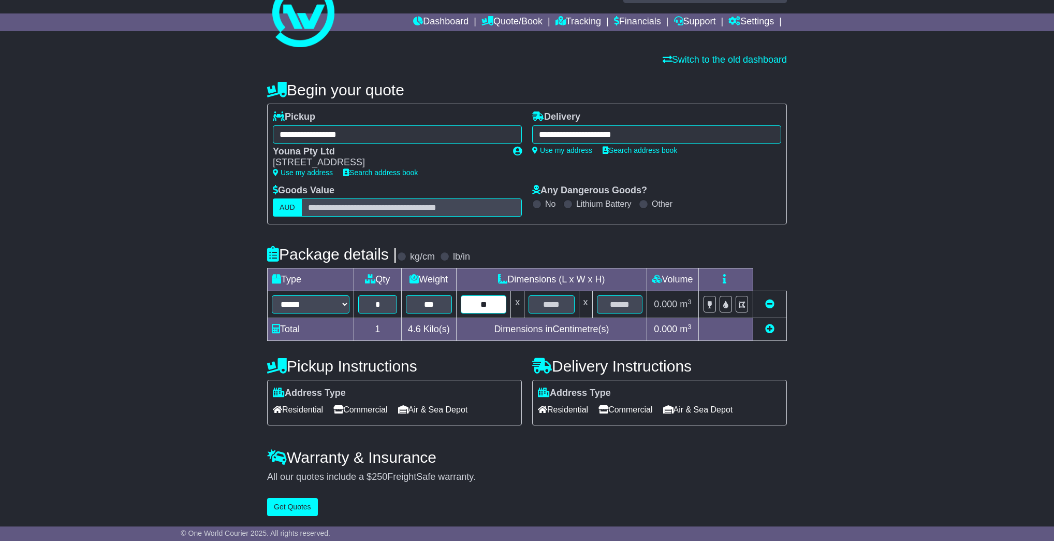 The image size is (1054, 541). What do you see at coordinates (751, 22) in the screenshot?
I see `a: Settings` at bounding box center [751, 22].